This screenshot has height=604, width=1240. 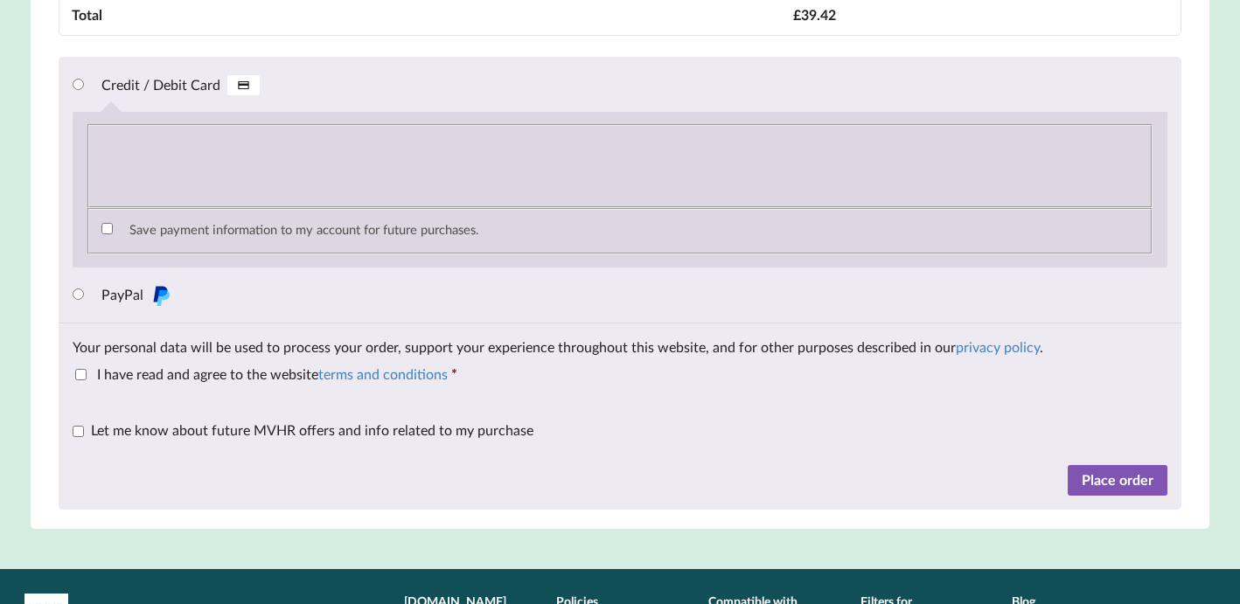 What do you see at coordinates (272, 373) in the screenshot?
I see `span: I have read and agree to the website` at bounding box center [272, 373].